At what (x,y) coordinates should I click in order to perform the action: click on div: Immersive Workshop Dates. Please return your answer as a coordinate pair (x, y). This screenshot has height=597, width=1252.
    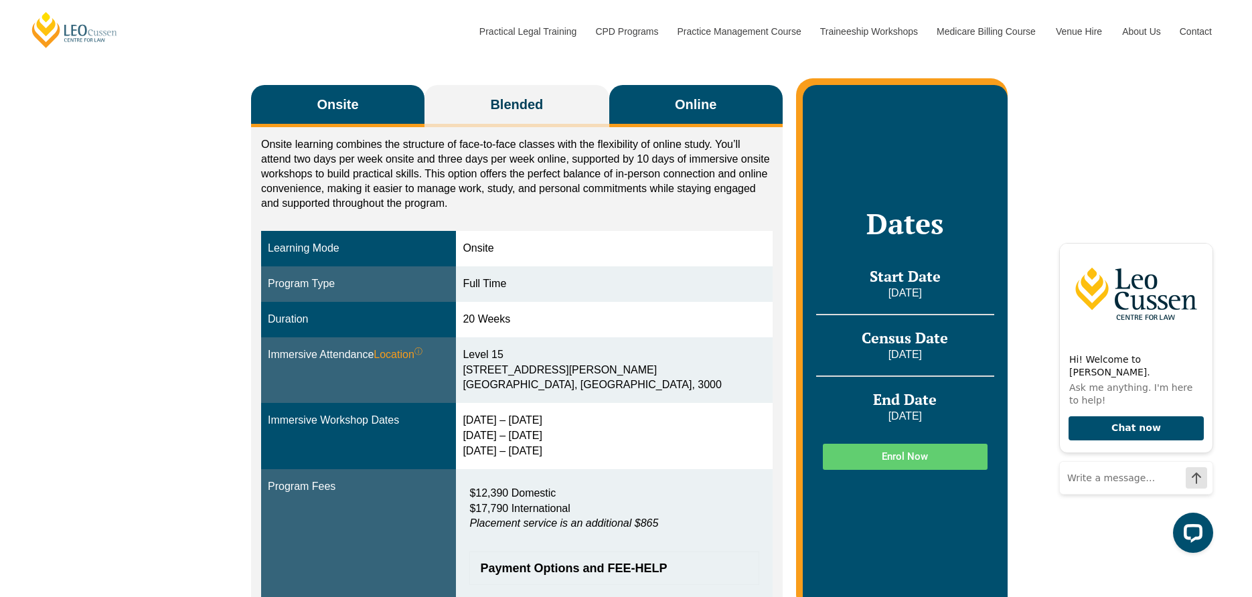
    Looking at the image, I should click on (358, 421).